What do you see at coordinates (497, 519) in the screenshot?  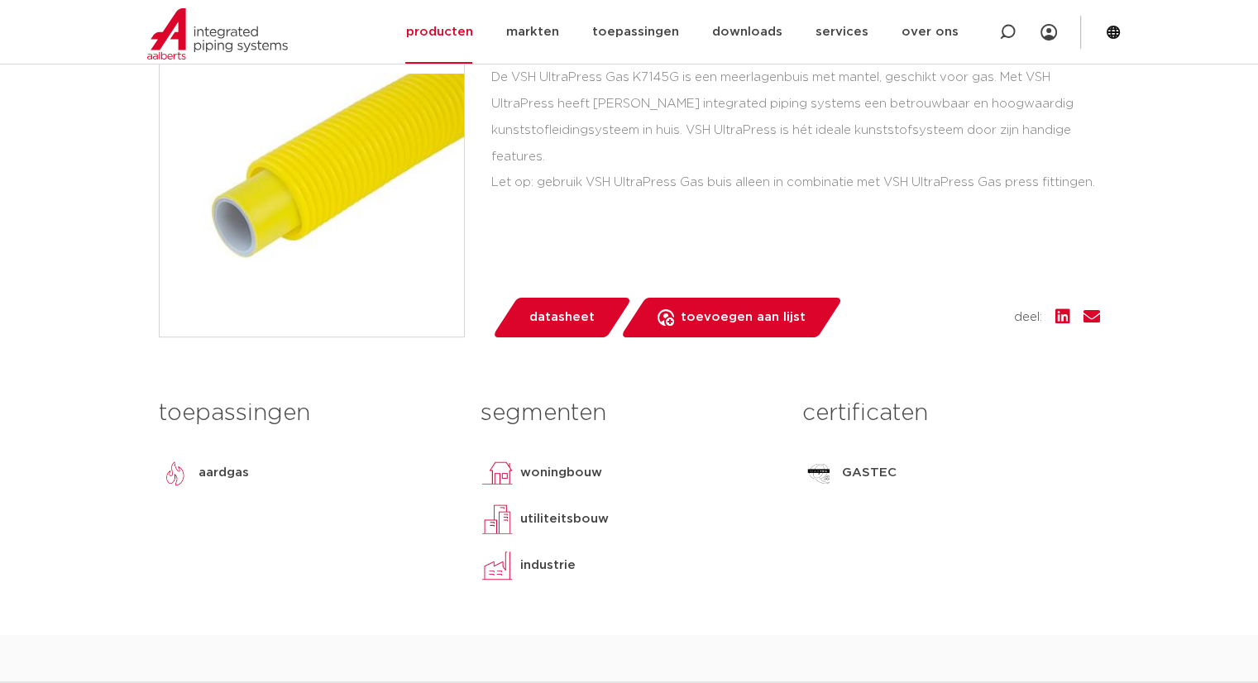 I see `img: utiliteitsbouw` at bounding box center [497, 519].